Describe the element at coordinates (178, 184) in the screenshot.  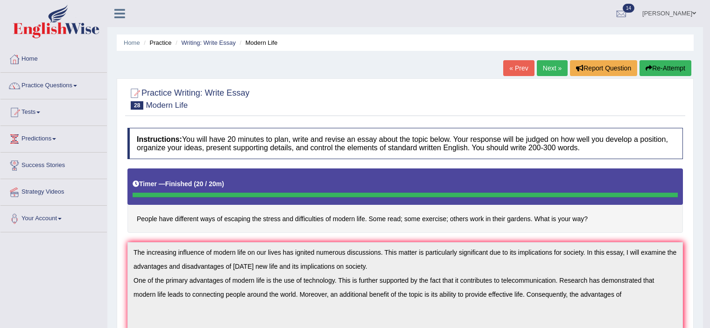
I see `h5: Timer —` at that location.